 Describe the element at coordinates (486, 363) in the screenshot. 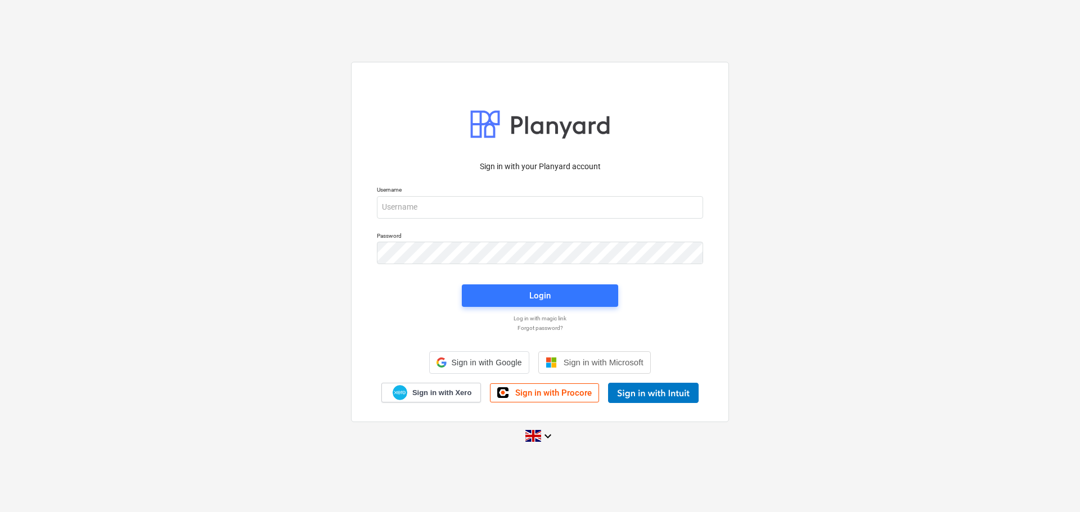

I see `span: Sign in with Google` at that location.